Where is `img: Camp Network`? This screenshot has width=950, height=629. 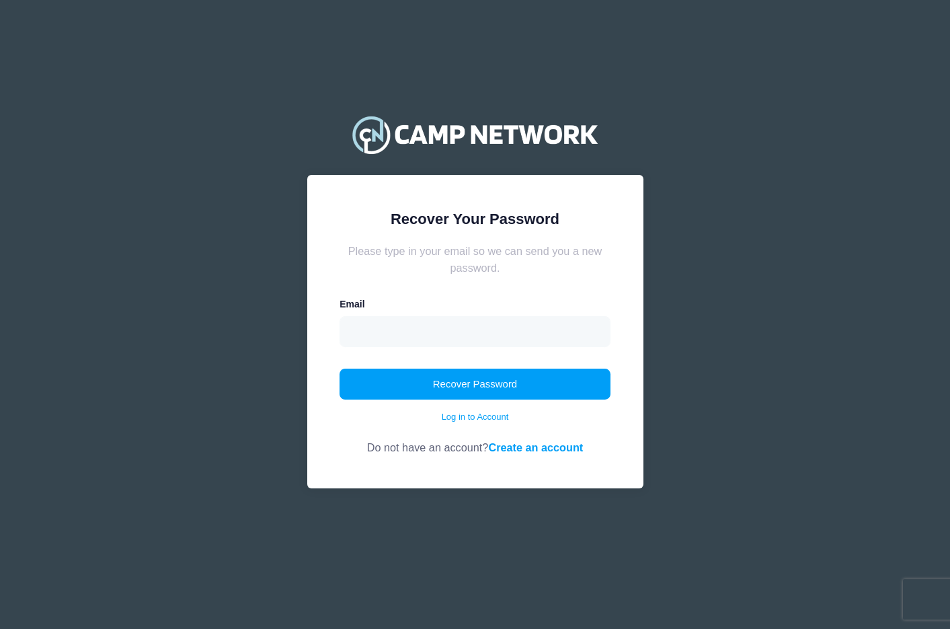 img: Camp Network is located at coordinates (475, 134).